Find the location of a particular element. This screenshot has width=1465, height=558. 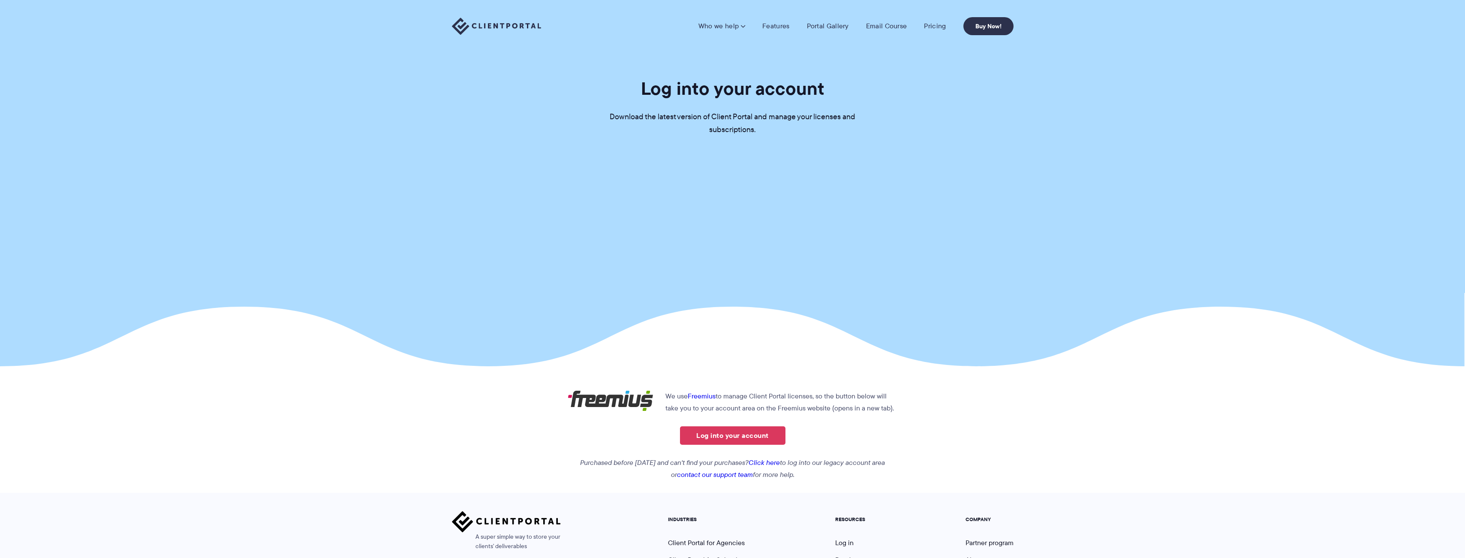

a: Features is located at coordinates (776, 26).